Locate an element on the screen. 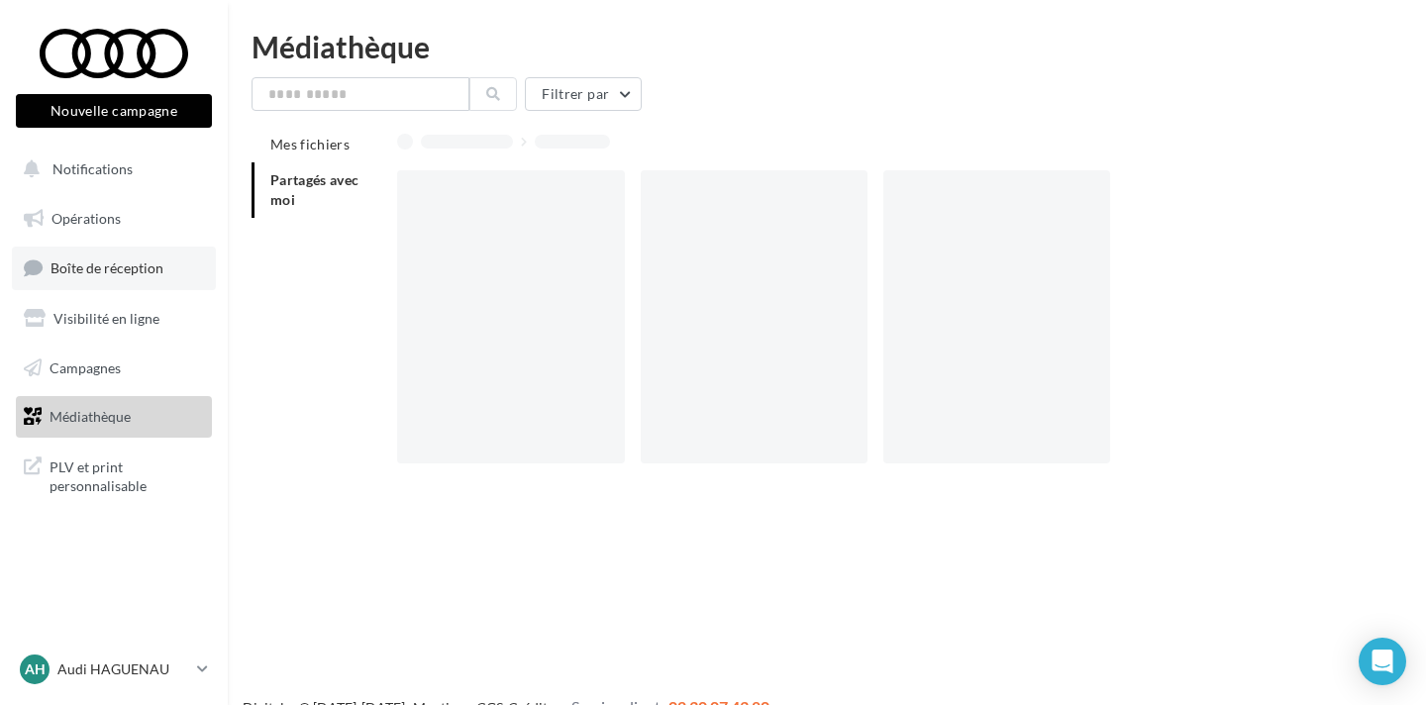 Image resolution: width=1426 pixels, height=705 pixels. button: Nouvelle campagne is located at coordinates (114, 111).